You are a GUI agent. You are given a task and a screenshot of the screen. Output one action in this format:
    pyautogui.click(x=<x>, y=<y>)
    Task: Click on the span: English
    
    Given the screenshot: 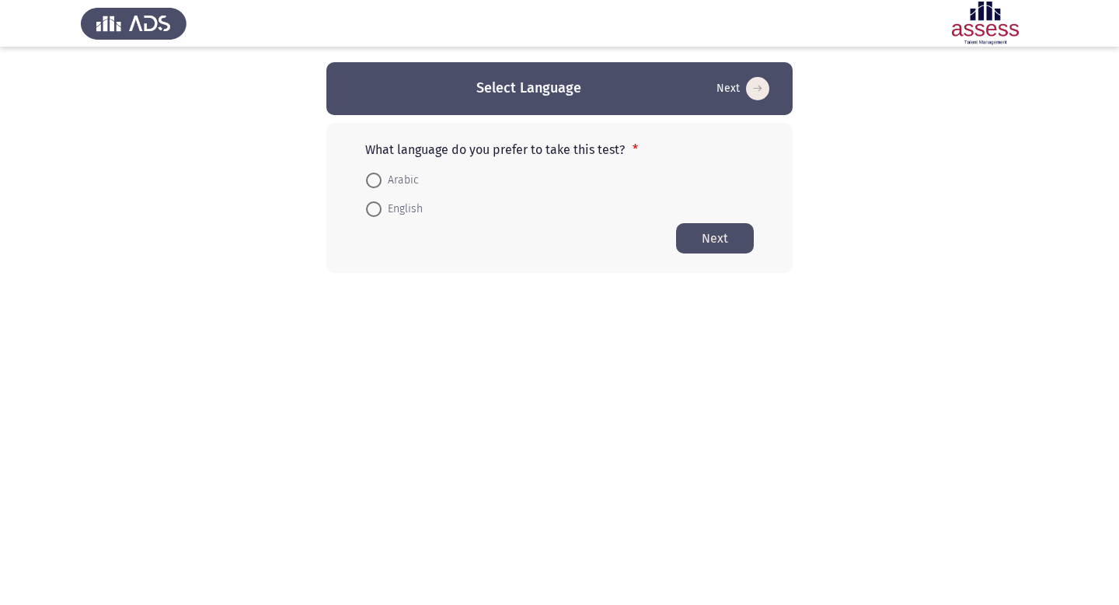 What is the action you would take?
    pyautogui.click(x=402, y=209)
    